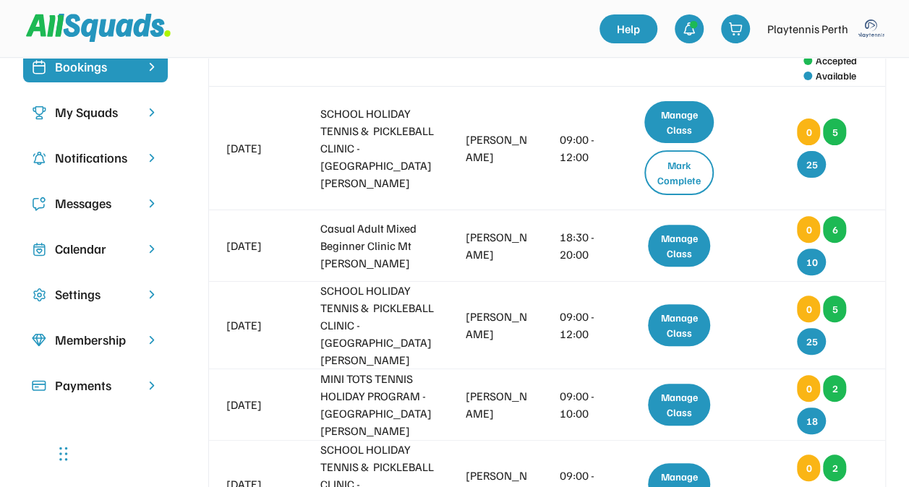 Image resolution: width=909 pixels, height=487 pixels. What do you see at coordinates (835, 75) in the screenshot?
I see `div: Available` at bounding box center [835, 75].